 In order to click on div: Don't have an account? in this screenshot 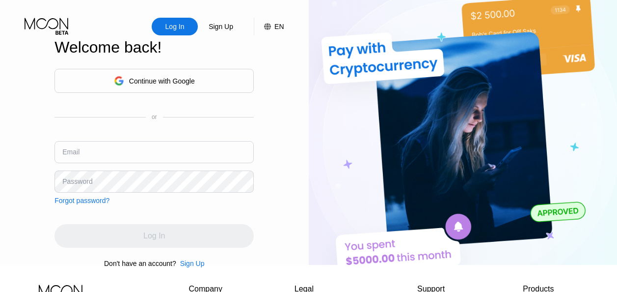, I will do `click(140, 263)`.